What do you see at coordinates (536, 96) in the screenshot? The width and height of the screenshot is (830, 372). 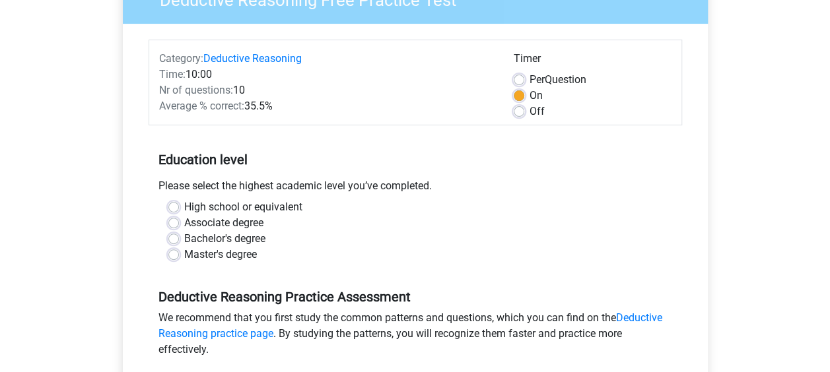 I see `label: On` at bounding box center [536, 96].